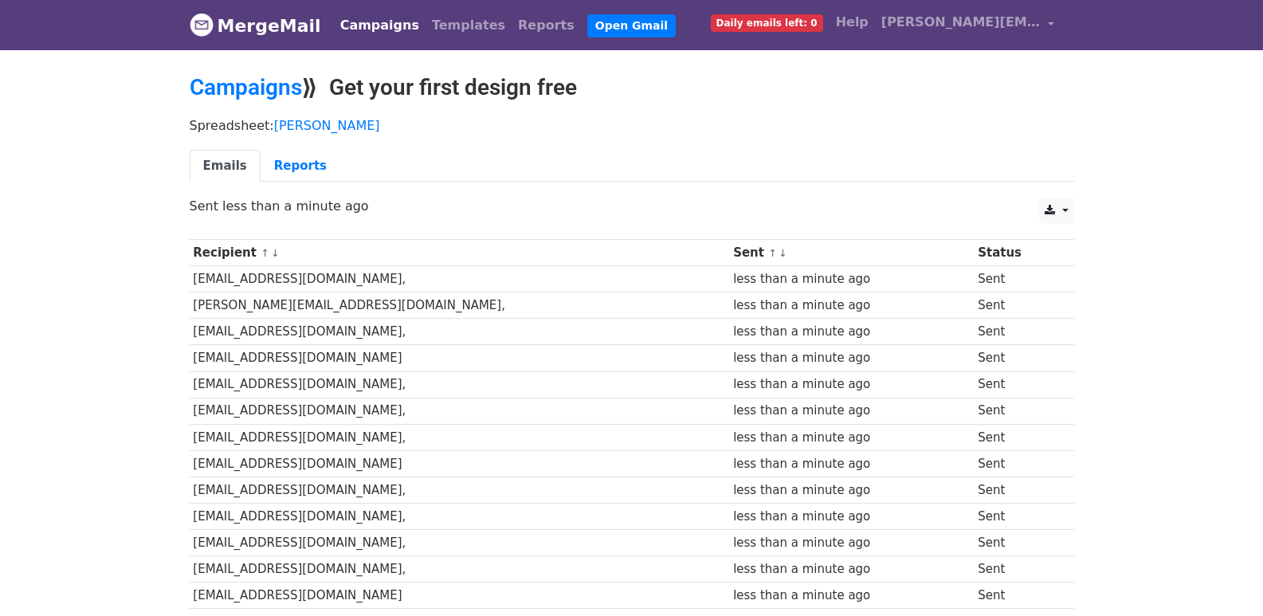  Describe the element at coordinates (469, 25) in the screenshot. I see `a: Templates` at that location.